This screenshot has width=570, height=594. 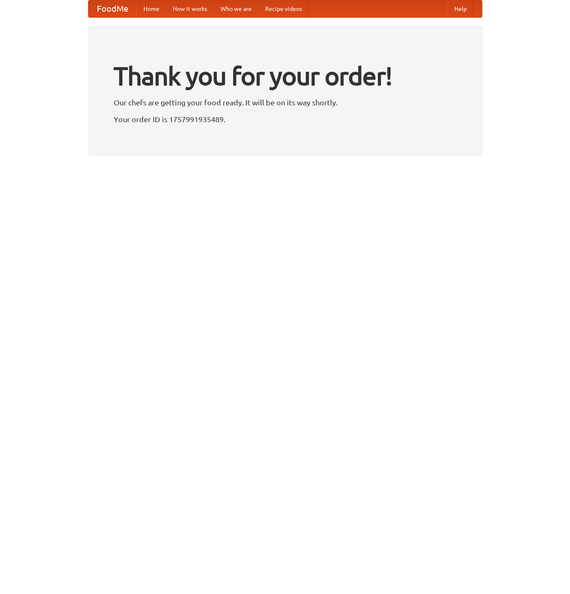 I want to click on a: FoodMe, so click(x=112, y=9).